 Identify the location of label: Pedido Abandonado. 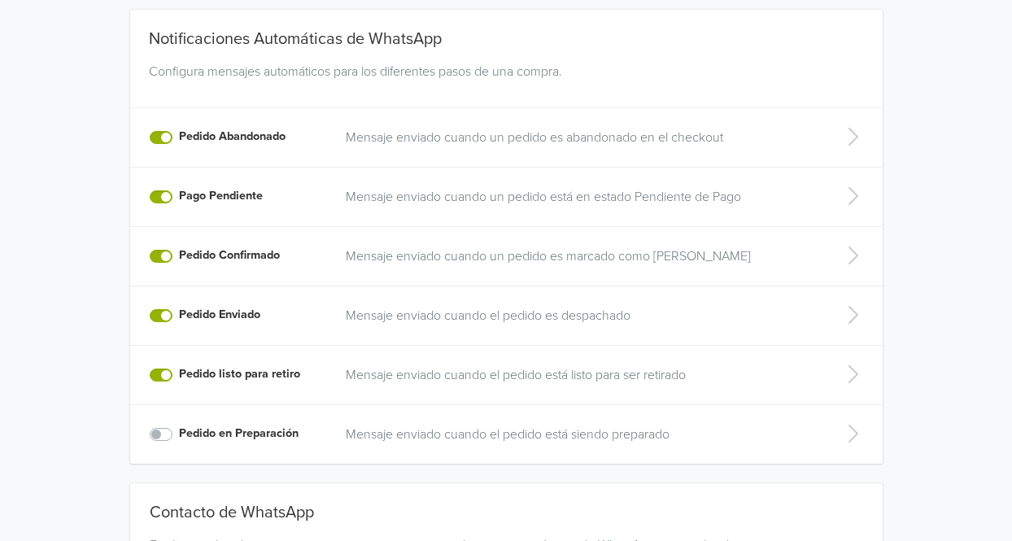
(232, 137).